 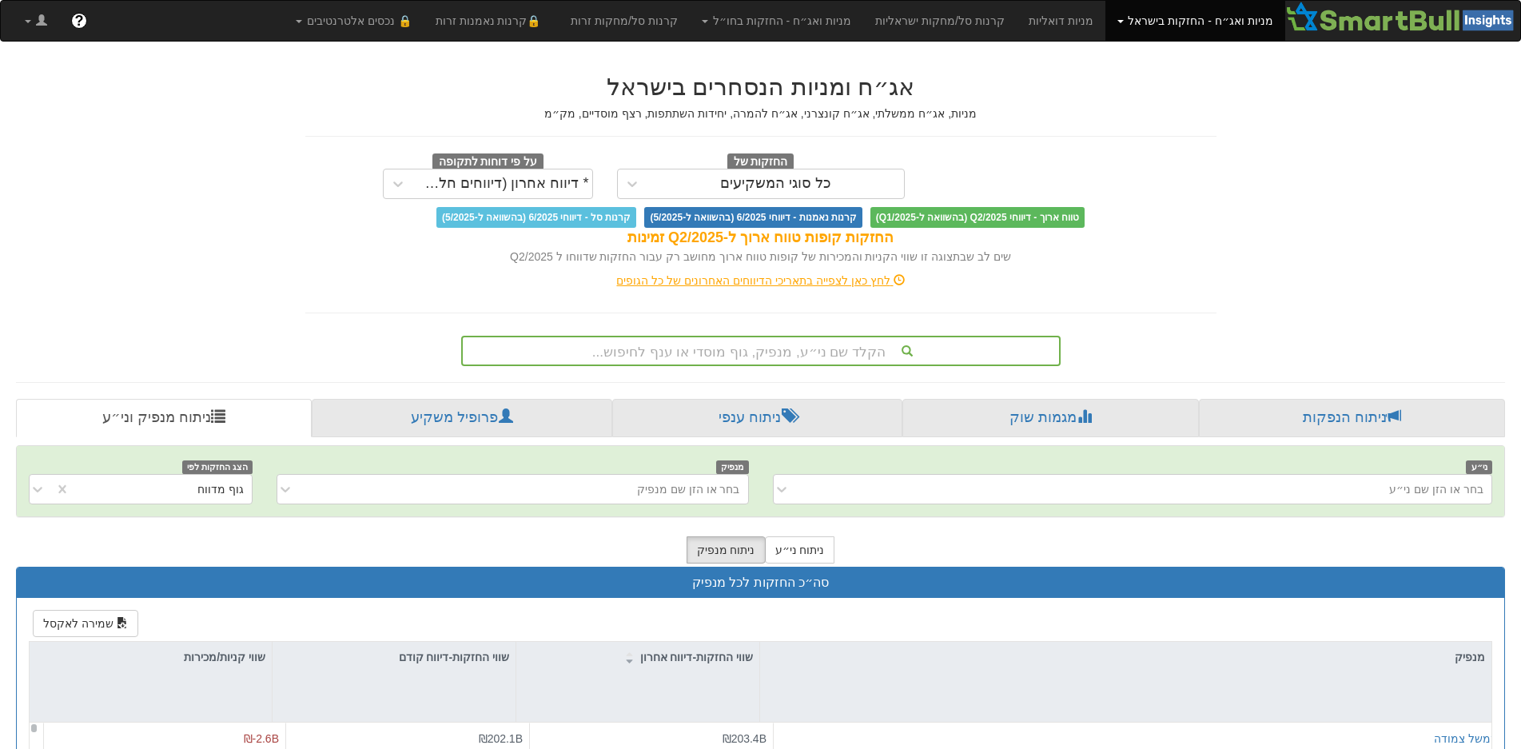 What do you see at coordinates (761, 86) in the screenshot?
I see `h2: אג״ח ומניות הנסחרים בישראל` at bounding box center [761, 86].